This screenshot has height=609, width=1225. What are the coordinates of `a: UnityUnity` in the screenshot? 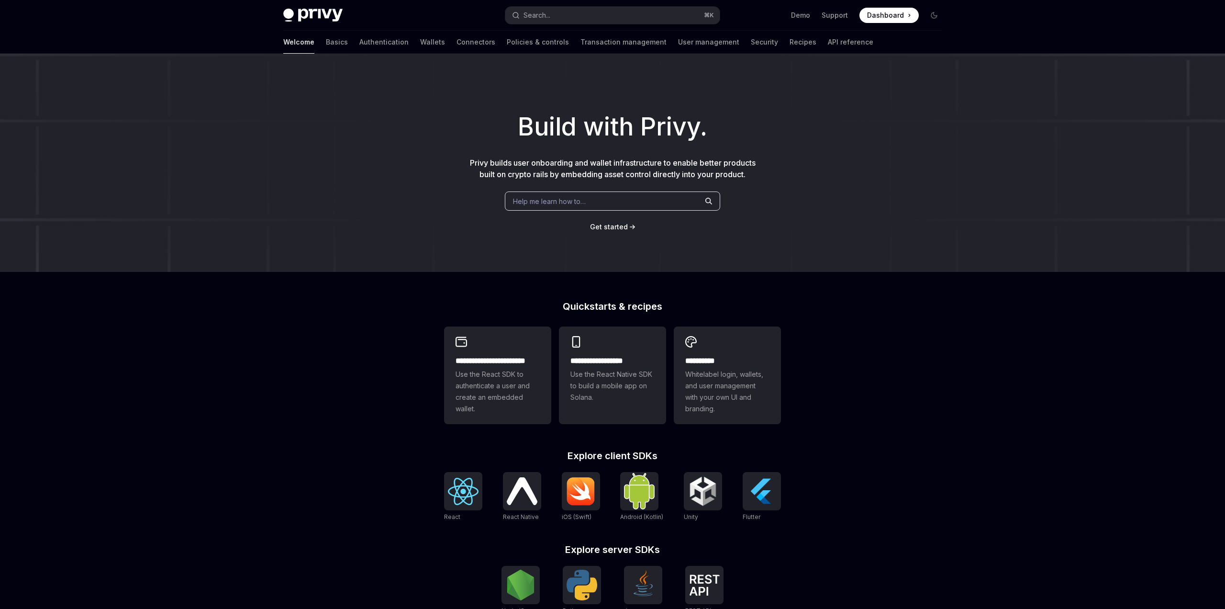 It's located at (703, 497).